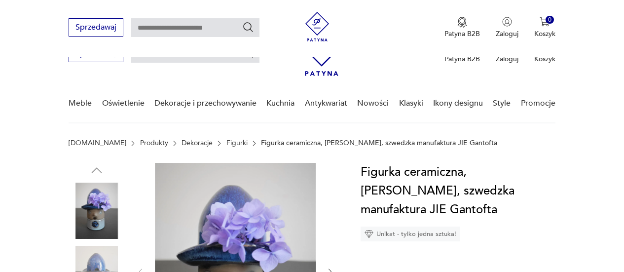 This screenshot has height=272, width=624. What do you see at coordinates (80, 103) in the screenshot?
I see `a: Meble` at bounding box center [80, 103].